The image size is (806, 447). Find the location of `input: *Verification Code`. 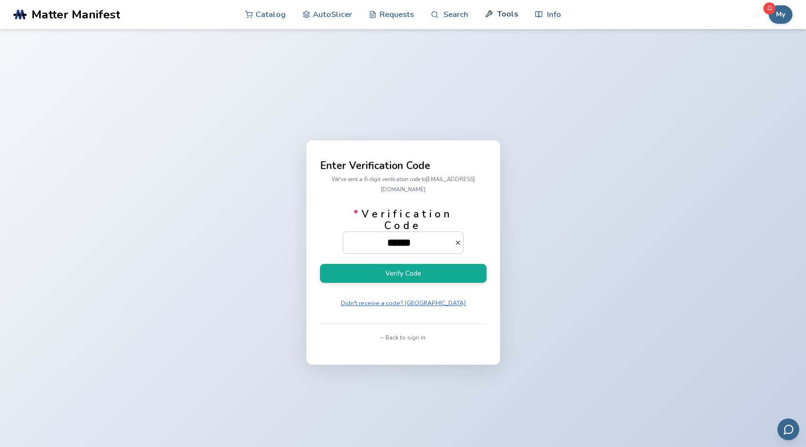

input: *Verification Code is located at coordinates (399, 242).